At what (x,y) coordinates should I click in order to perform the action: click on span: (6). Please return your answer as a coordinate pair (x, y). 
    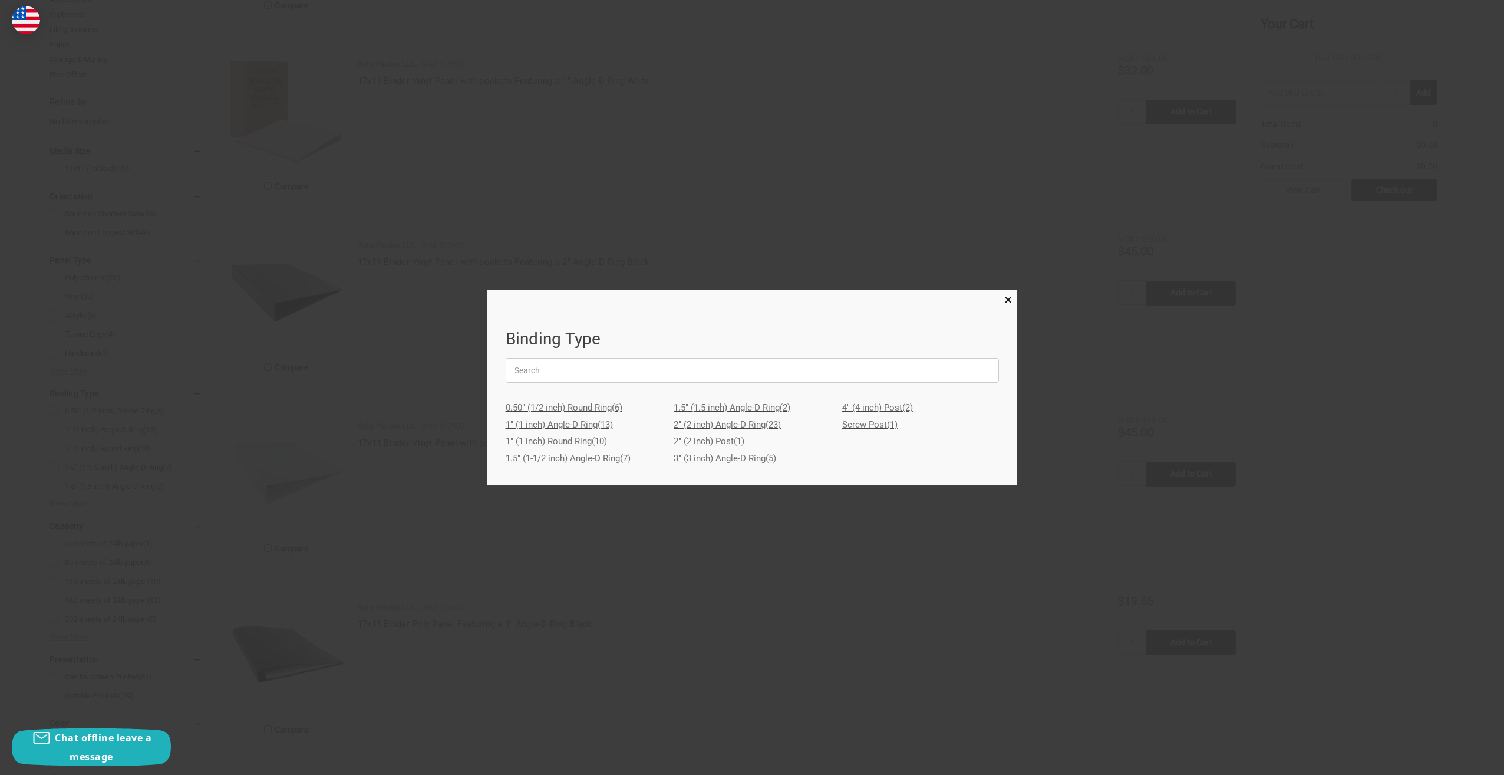
    Looking at the image, I should click on (617, 407).